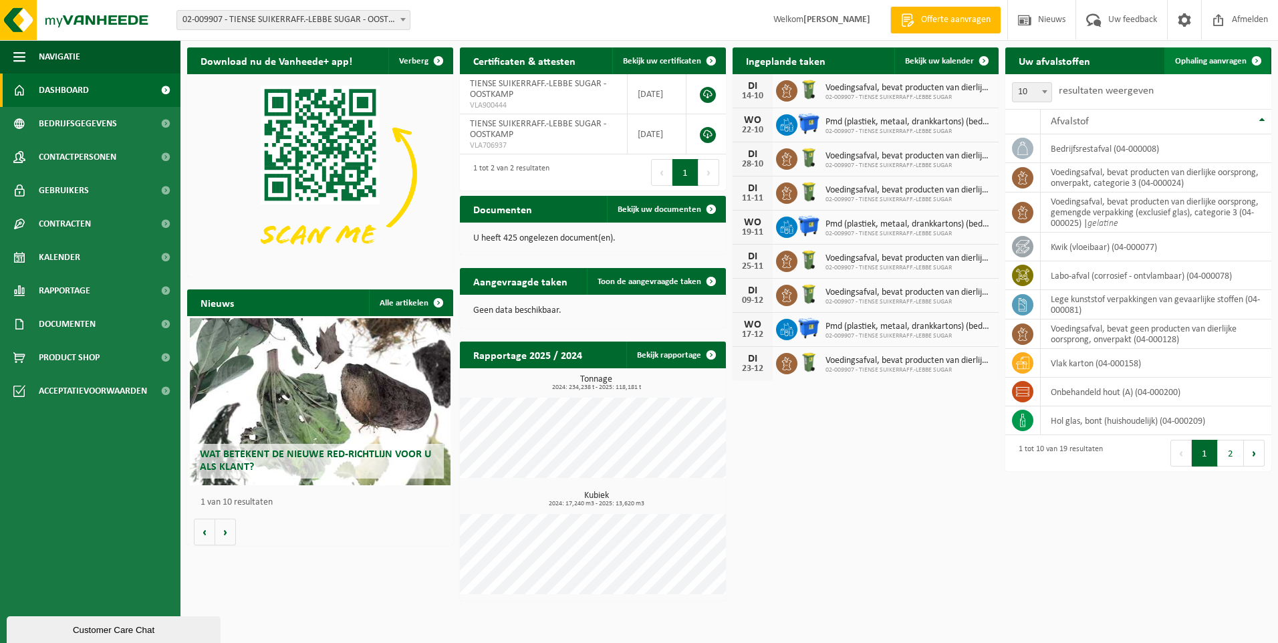 The image size is (1278, 643). I want to click on span: Bedrijfsgegevens, so click(78, 124).